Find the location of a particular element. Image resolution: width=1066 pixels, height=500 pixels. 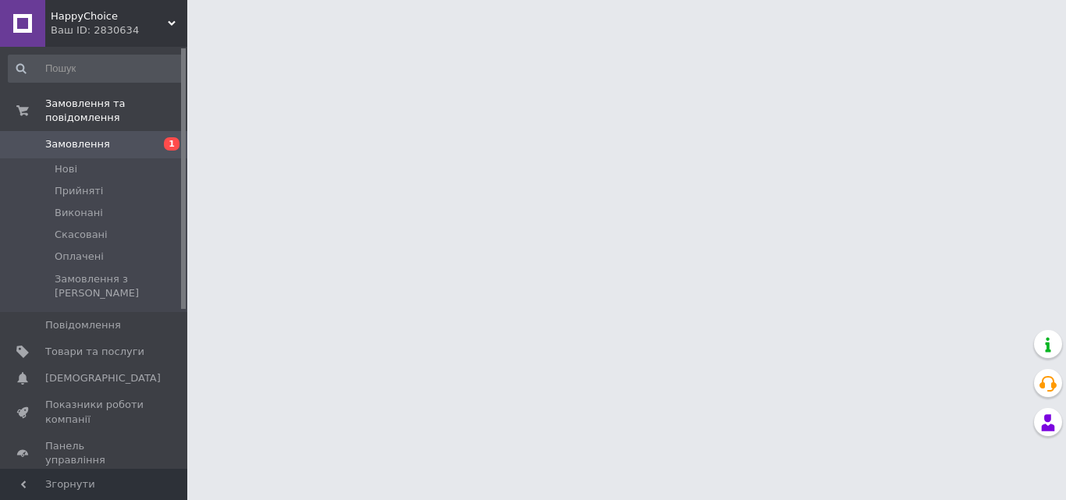

span: Показники роботи компанії is located at coordinates (94, 412).